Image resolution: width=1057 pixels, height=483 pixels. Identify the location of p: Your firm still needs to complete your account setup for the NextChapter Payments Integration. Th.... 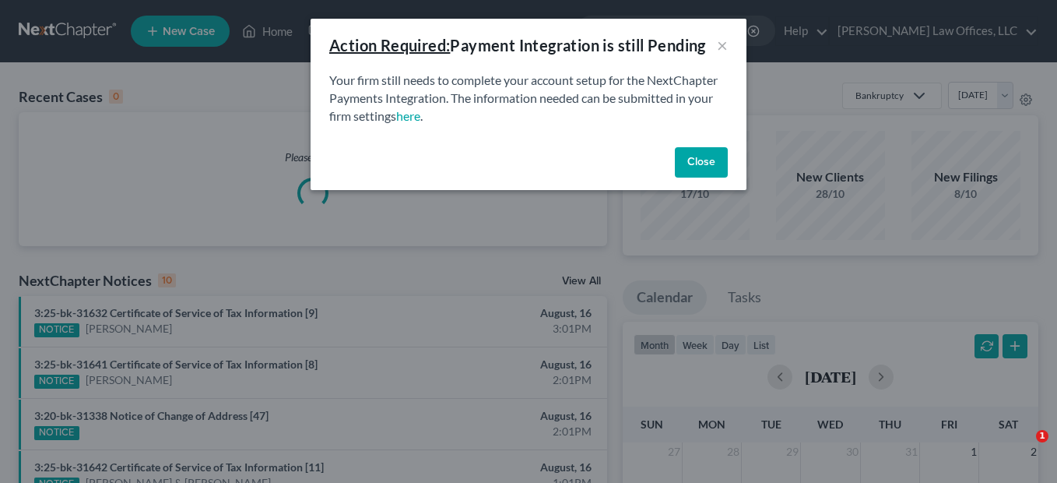
(529, 98).